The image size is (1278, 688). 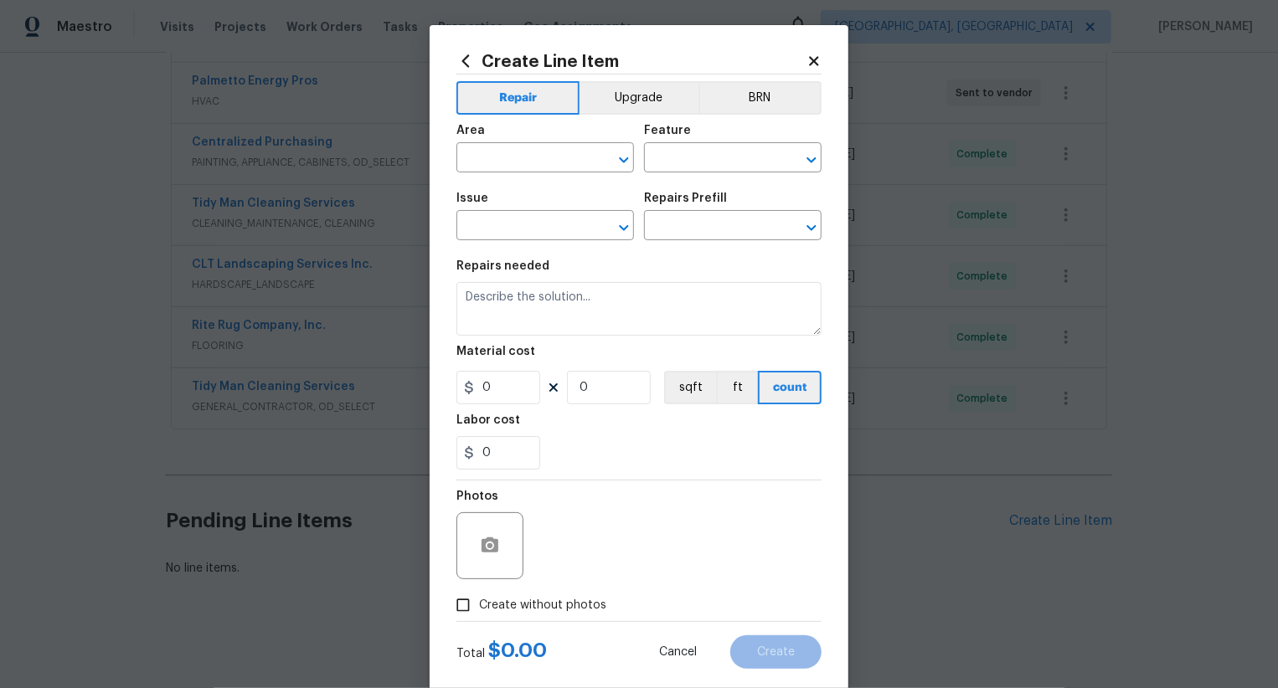 I want to click on button: Cancel, so click(x=678, y=652).